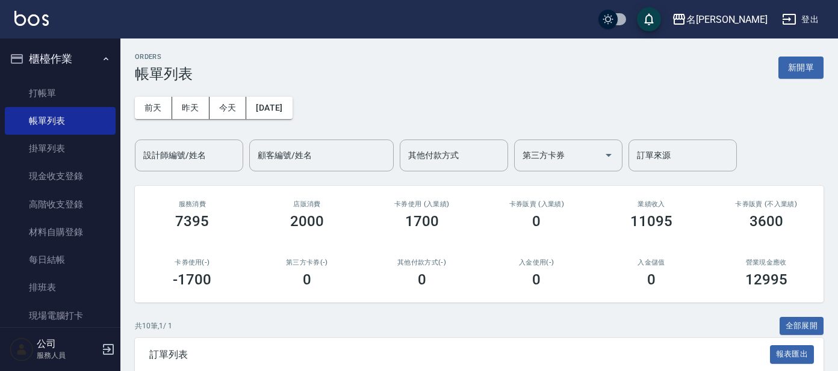 This screenshot has height=371, width=838. What do you see at coordinates (792, 354) in the screenshot?
I see `button: 報表匯出` at bounding box center [792, 354].